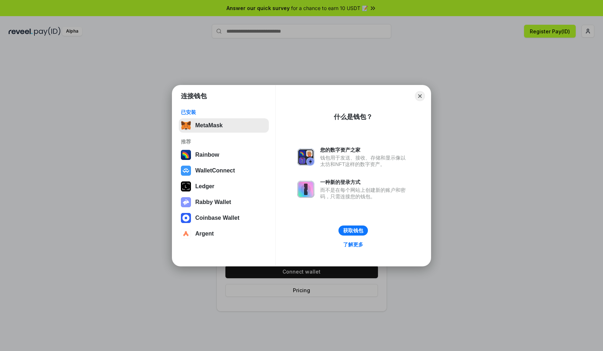 The image size is (603, 351). Describe the element at coordinates (224, 142) in the screenshot. I see `div: 推荐` at that location.